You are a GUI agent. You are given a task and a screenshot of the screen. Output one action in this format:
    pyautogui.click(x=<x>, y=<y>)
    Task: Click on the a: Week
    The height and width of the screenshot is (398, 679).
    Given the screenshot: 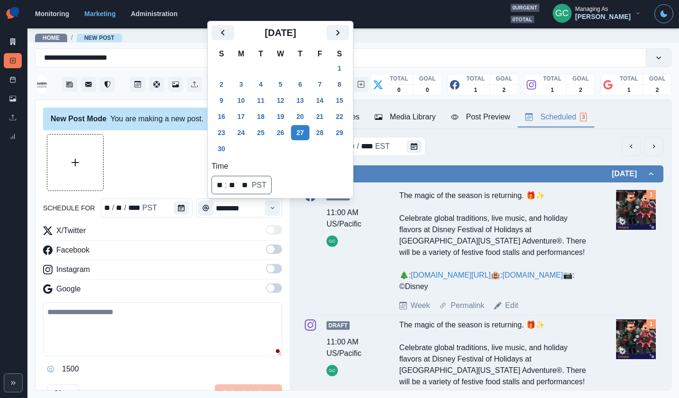 What is the action you would take?
    pyautogui.click(x=420, y=305)
    